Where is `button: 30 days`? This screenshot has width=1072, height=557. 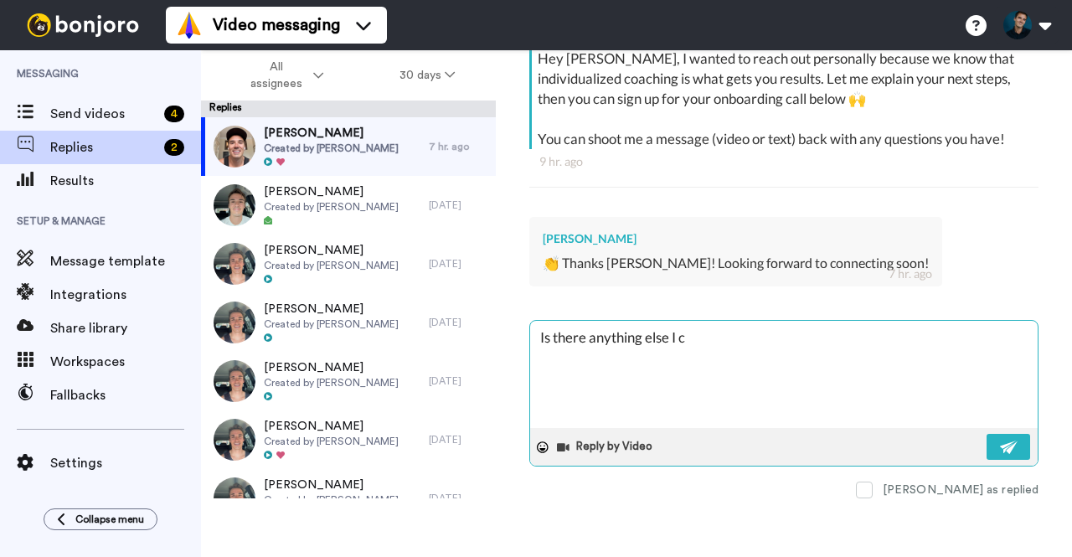
button: 30 days is located at coordinates (427, 75).